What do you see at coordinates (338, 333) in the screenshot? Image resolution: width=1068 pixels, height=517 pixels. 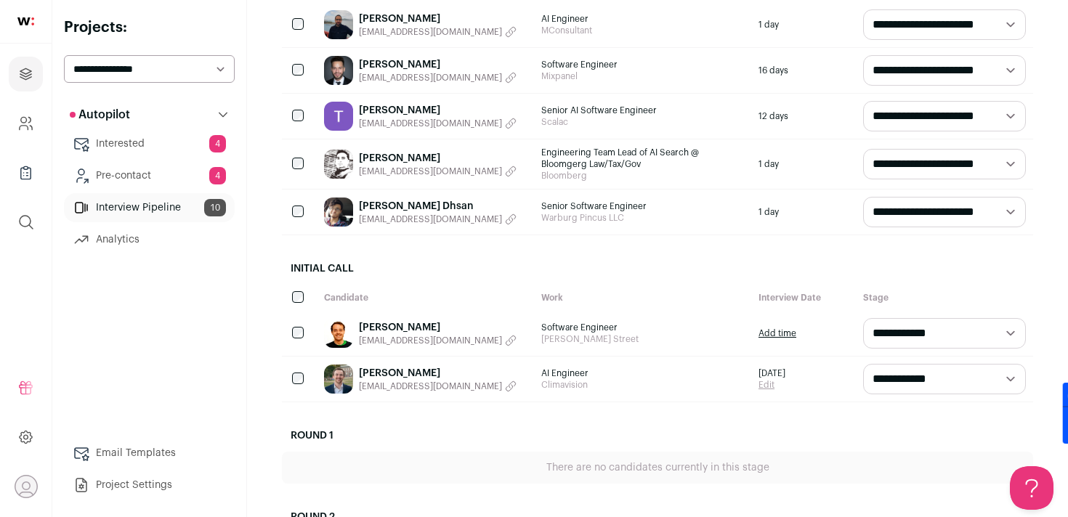 I see `img: 40ffa5eb98efab4cab418acb9116fdec527ca7eab434d2338200762c32e34c69` at bounding box center [338, 333].